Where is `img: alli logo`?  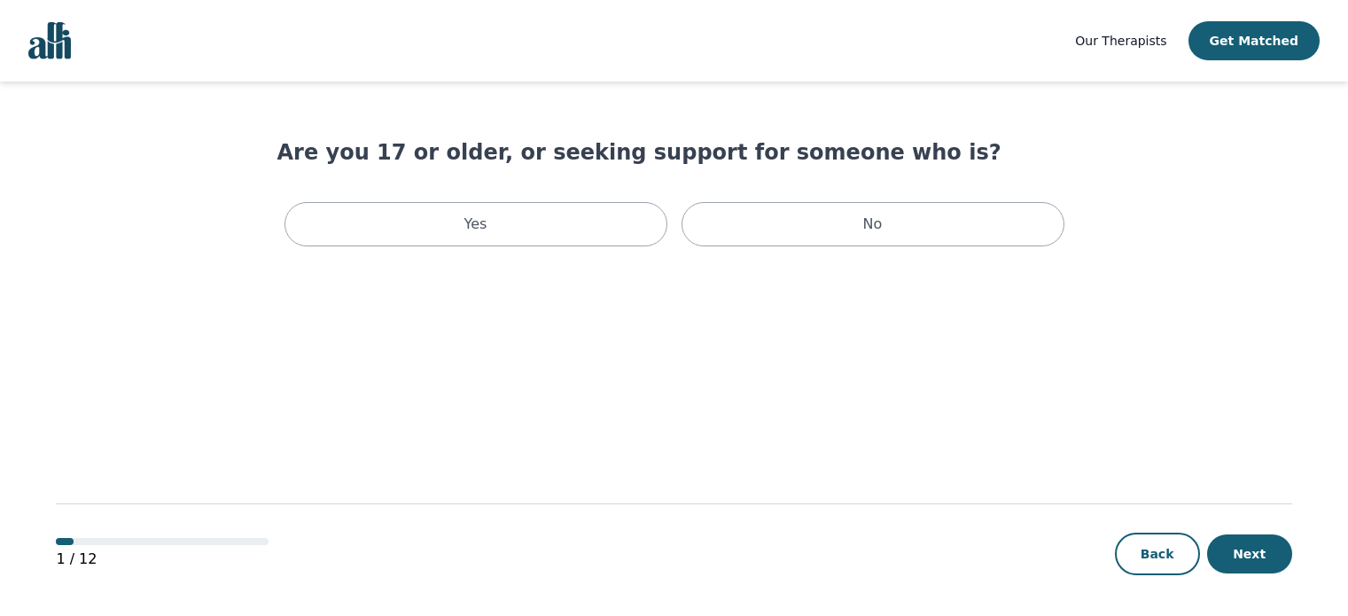 img: alli logo is located at coordinates (50, 41).